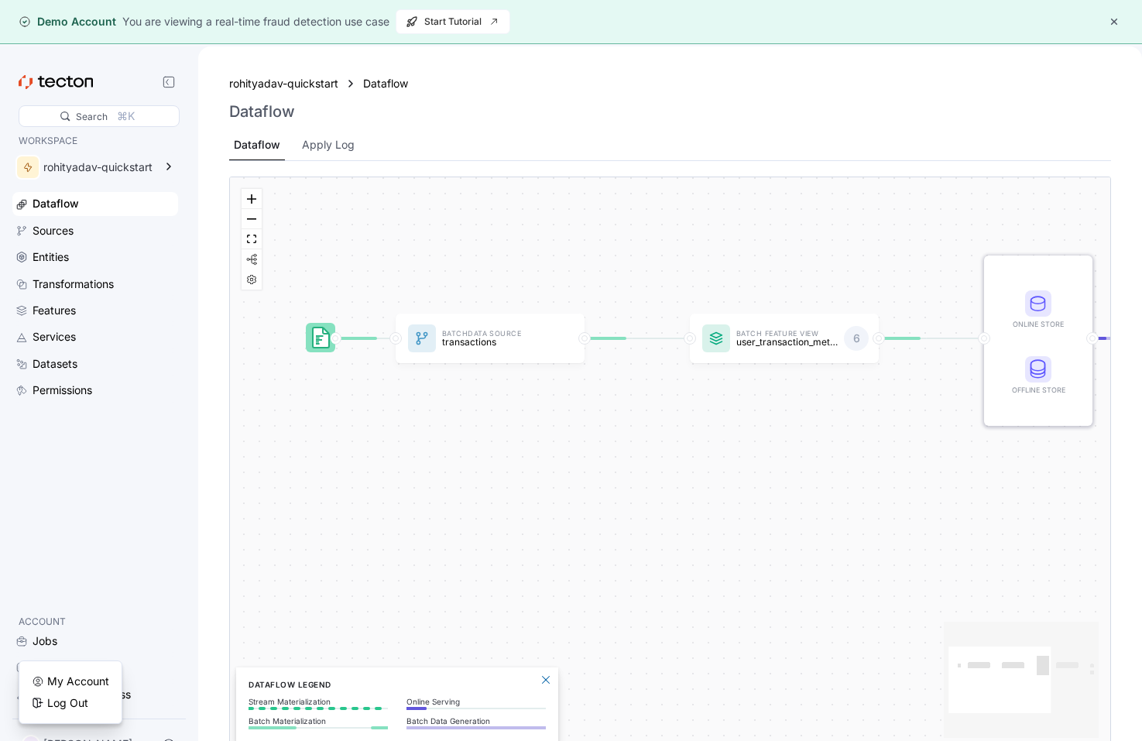 Image resolution: width=1142 pixels, height=741 pixels. What do you see at coordinates (453, 22) in the screenshot?
I see `span: Start Tutorial` at bounding box center [453, 22].